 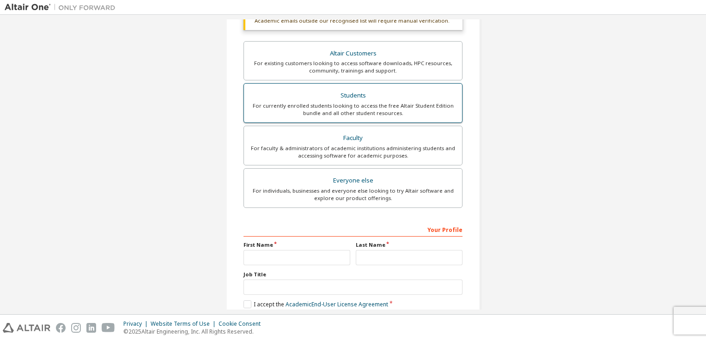 I want to click on div: Everyone else, so click(x=353, y=181).